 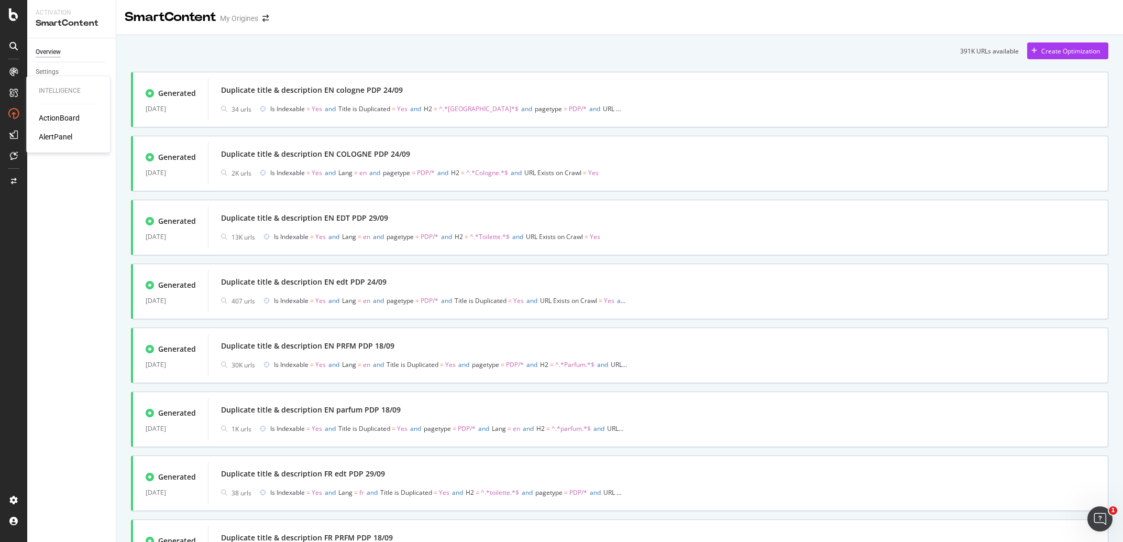 What do you see at coordinates (304, 282) in the screenshot?
I see `div: Duplicate title & description EN edt PDP 24/09` at bounding box center [304, 282].